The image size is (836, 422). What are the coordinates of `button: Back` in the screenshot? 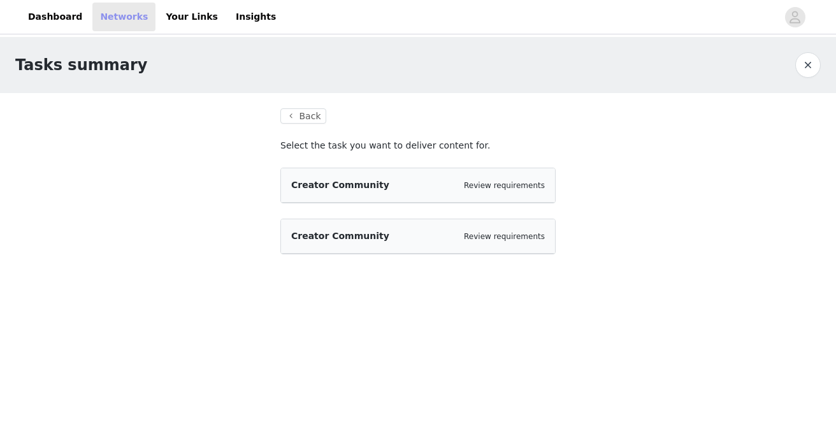 It's located at (303, 116).